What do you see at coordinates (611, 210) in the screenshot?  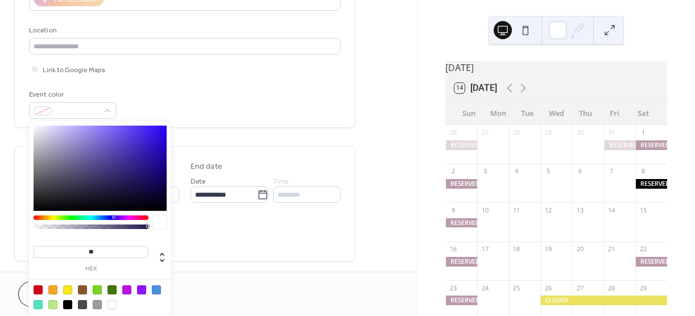 I see `div: 14` at bounding box center [611, 210].